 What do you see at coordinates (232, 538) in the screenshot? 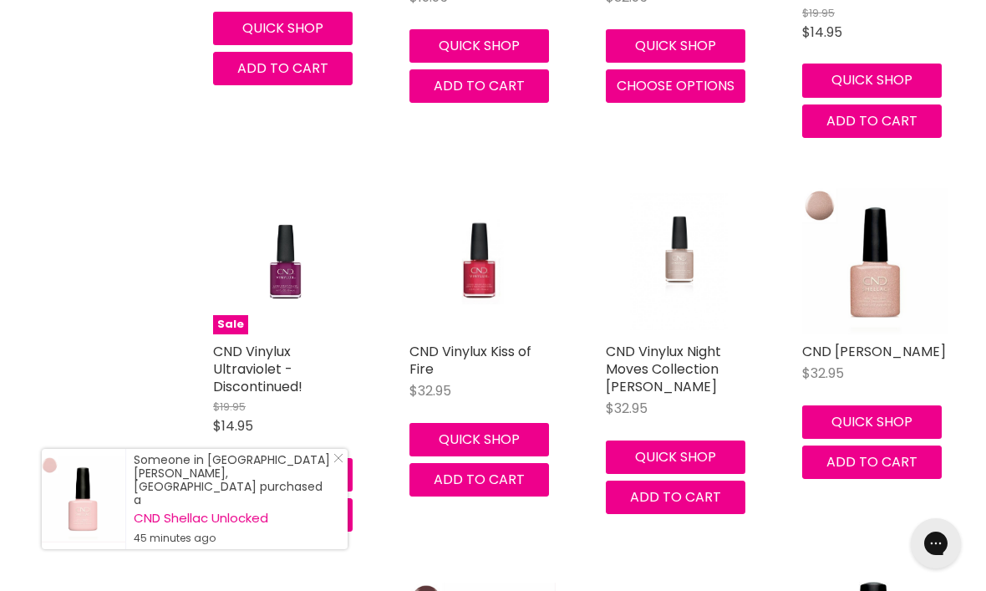
I see `small: 45 minutes ago` at bounding box center [232, 538].